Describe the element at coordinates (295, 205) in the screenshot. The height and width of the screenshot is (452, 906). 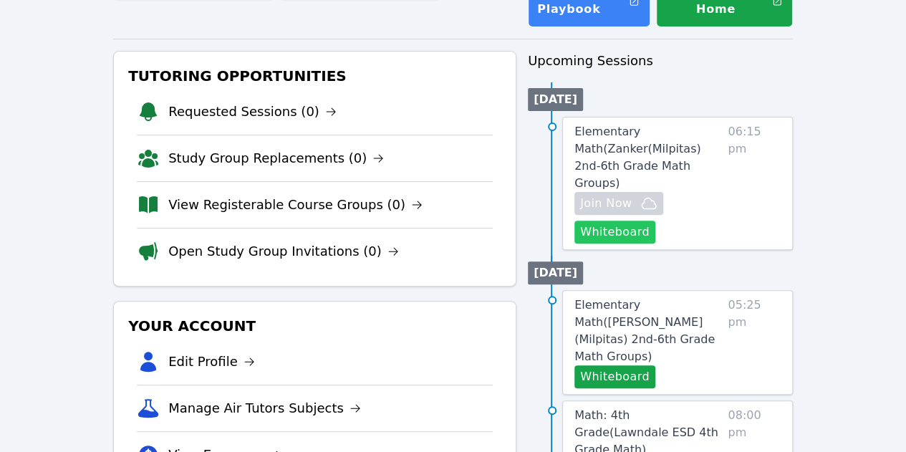
I see `a: View Registerable Course Groups (0)` at that location.